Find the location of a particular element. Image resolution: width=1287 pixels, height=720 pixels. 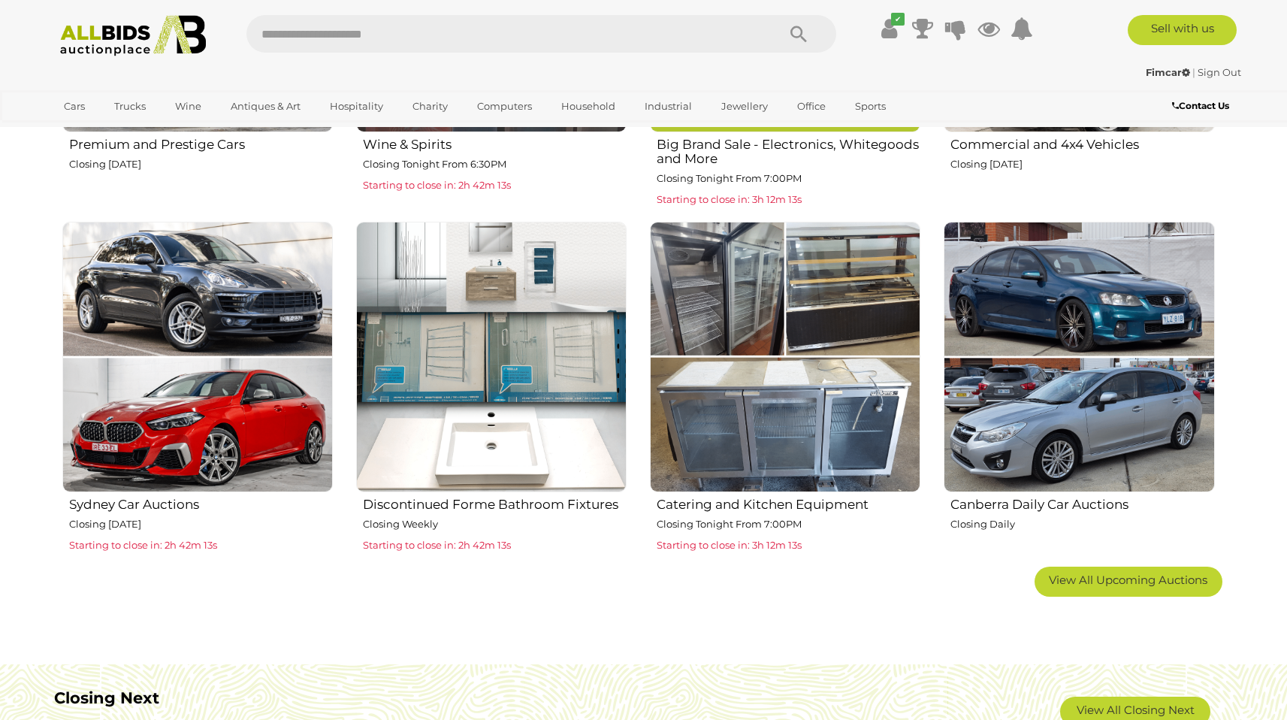

a: Computers is located at coordinates (504, 106).